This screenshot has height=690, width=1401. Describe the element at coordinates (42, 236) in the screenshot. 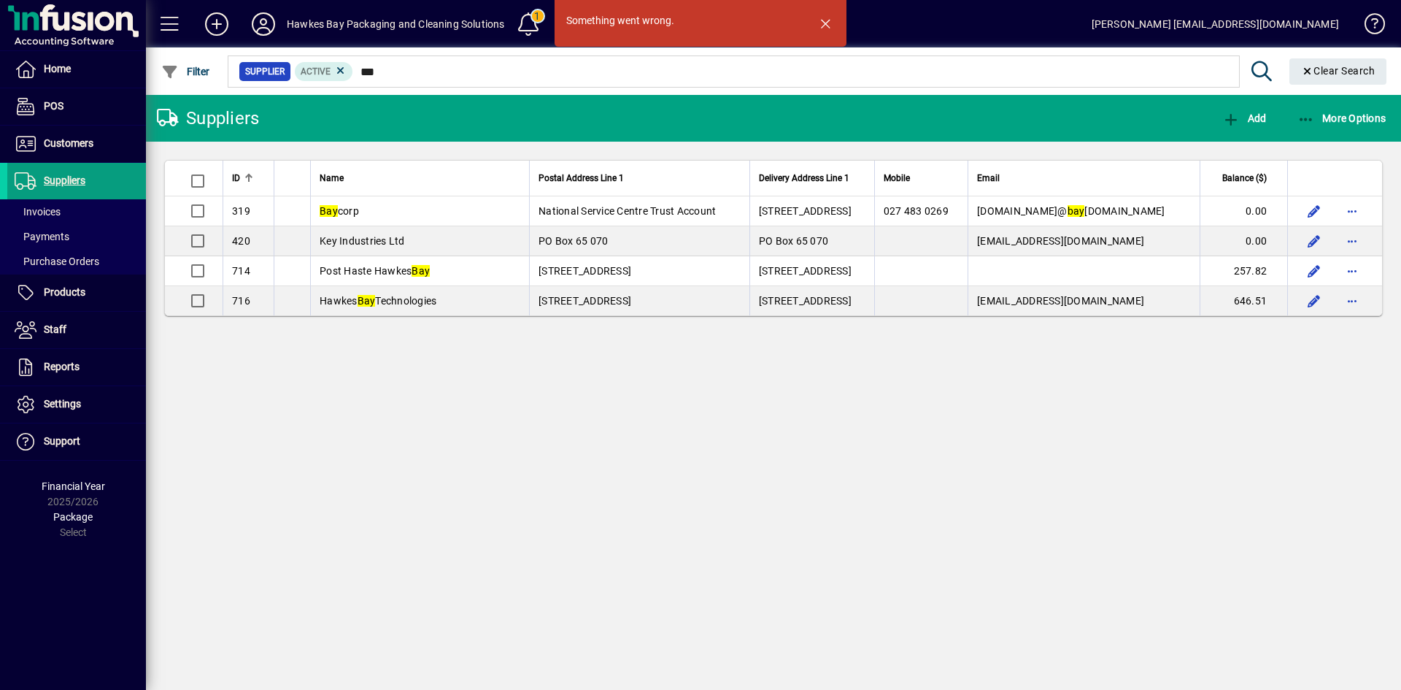

I see `span: Payments` at that location.